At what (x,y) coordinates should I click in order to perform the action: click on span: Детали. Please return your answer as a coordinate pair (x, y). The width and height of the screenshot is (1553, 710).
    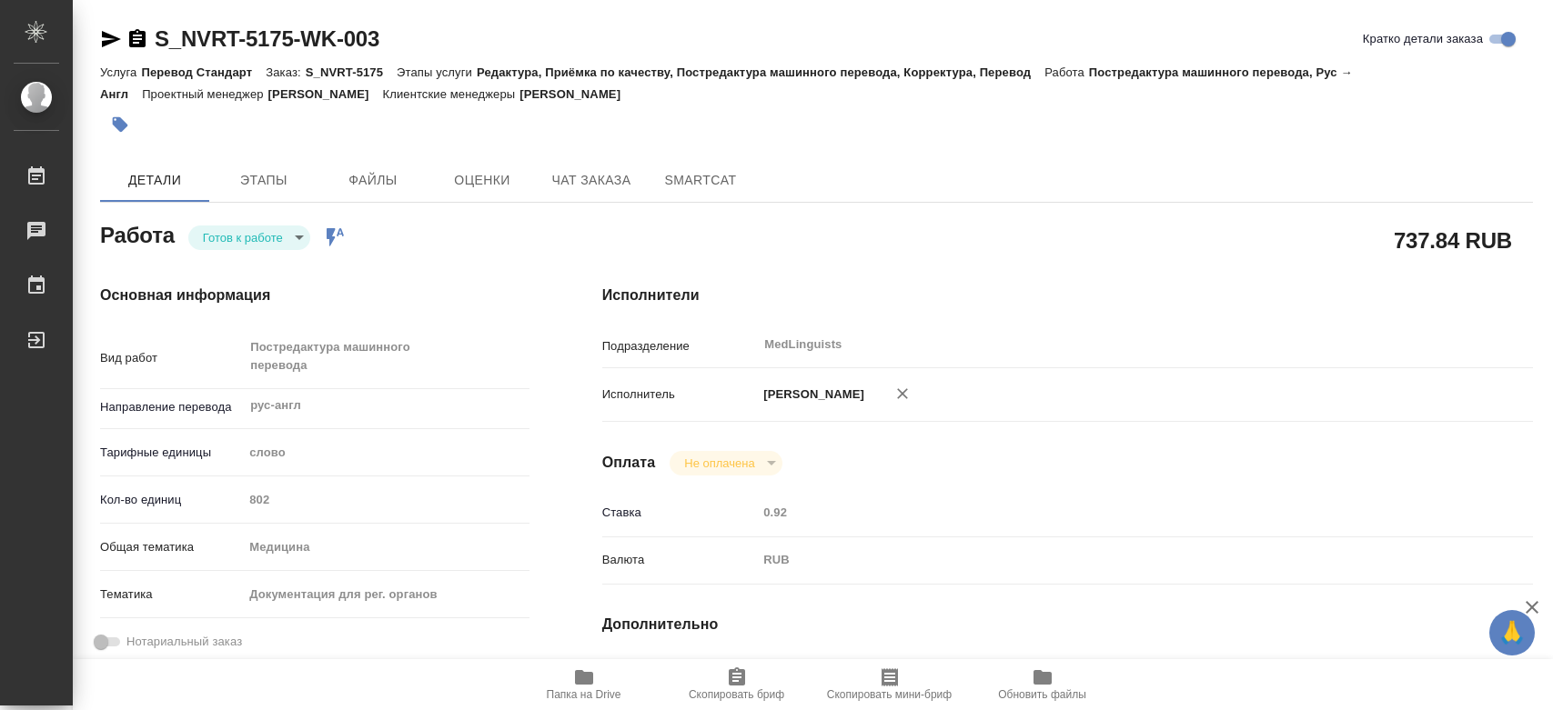
    Looking at the image, I should click on (155, 180).